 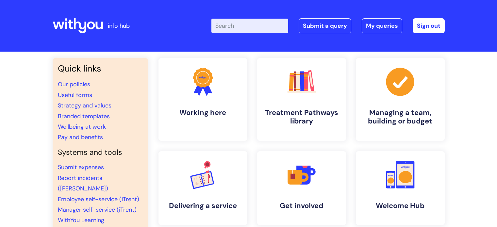 What do you see at coordinates (203, 113) in the screenshot?
I see `h4: Working here` at bounding box center [203, 113].